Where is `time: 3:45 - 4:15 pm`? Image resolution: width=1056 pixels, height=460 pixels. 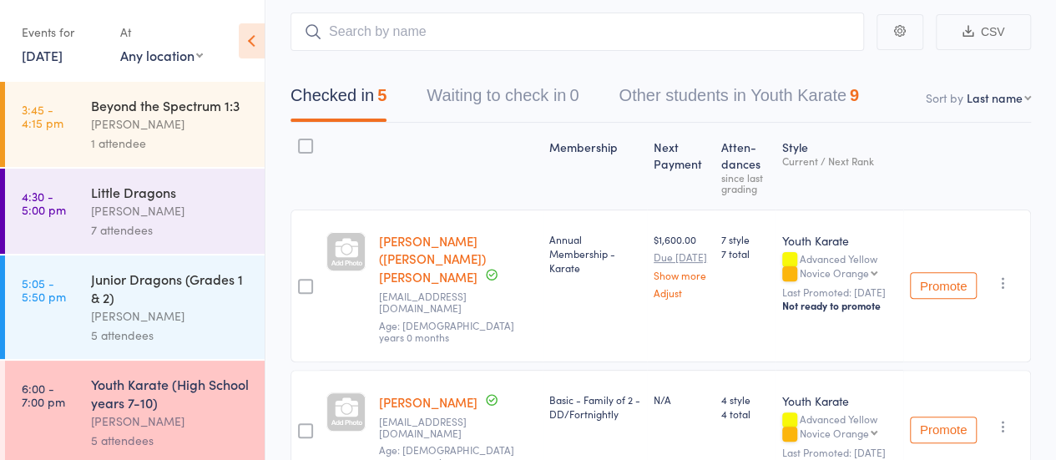
time: 3:45 - 4:15 pm is located at coordinates (43, 116).